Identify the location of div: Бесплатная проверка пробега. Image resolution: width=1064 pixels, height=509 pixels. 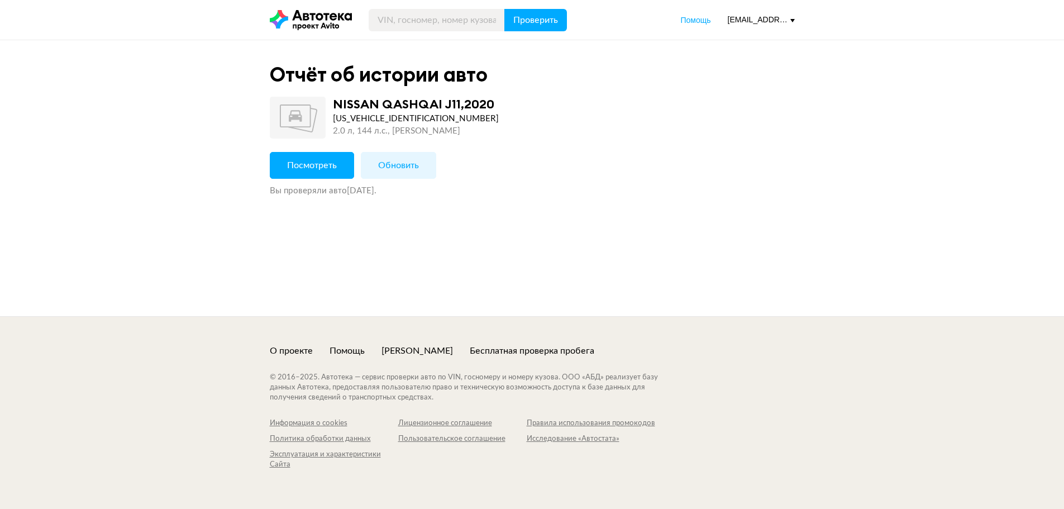
(532, 351).